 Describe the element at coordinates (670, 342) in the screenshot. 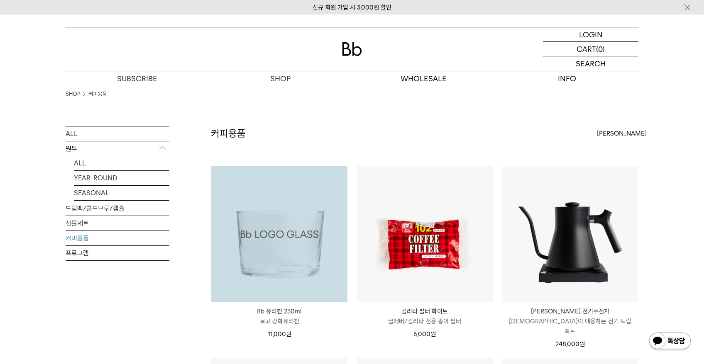

I see `img: 카카오톡 채널 1:1 채팅 버튼` at that location.